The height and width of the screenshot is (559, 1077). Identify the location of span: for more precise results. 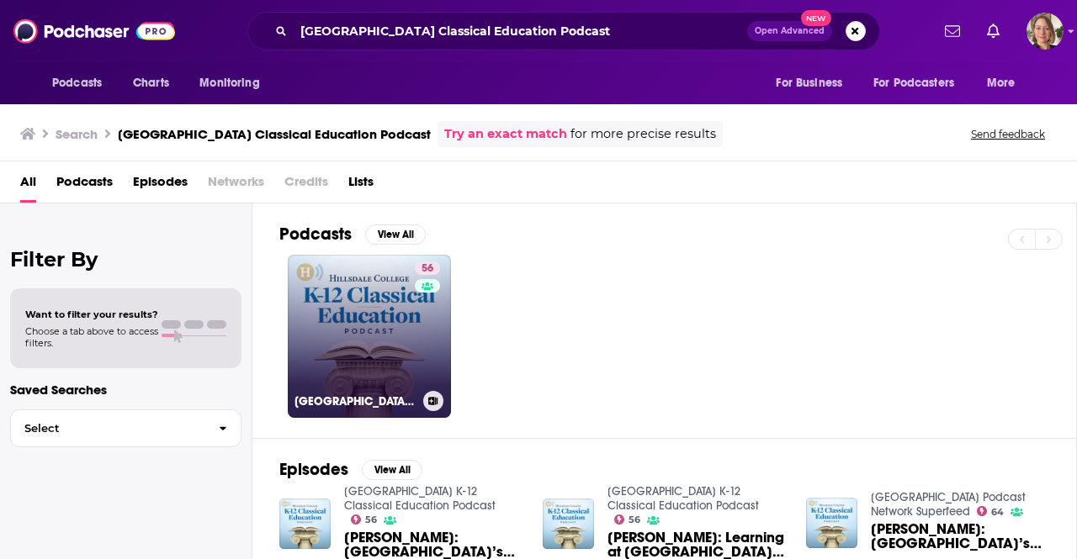
(643, 134).